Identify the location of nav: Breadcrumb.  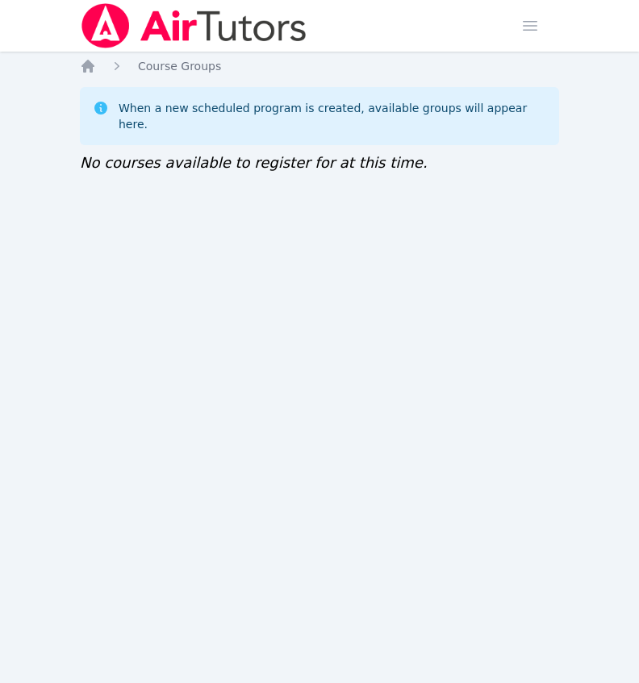
(319, 66).